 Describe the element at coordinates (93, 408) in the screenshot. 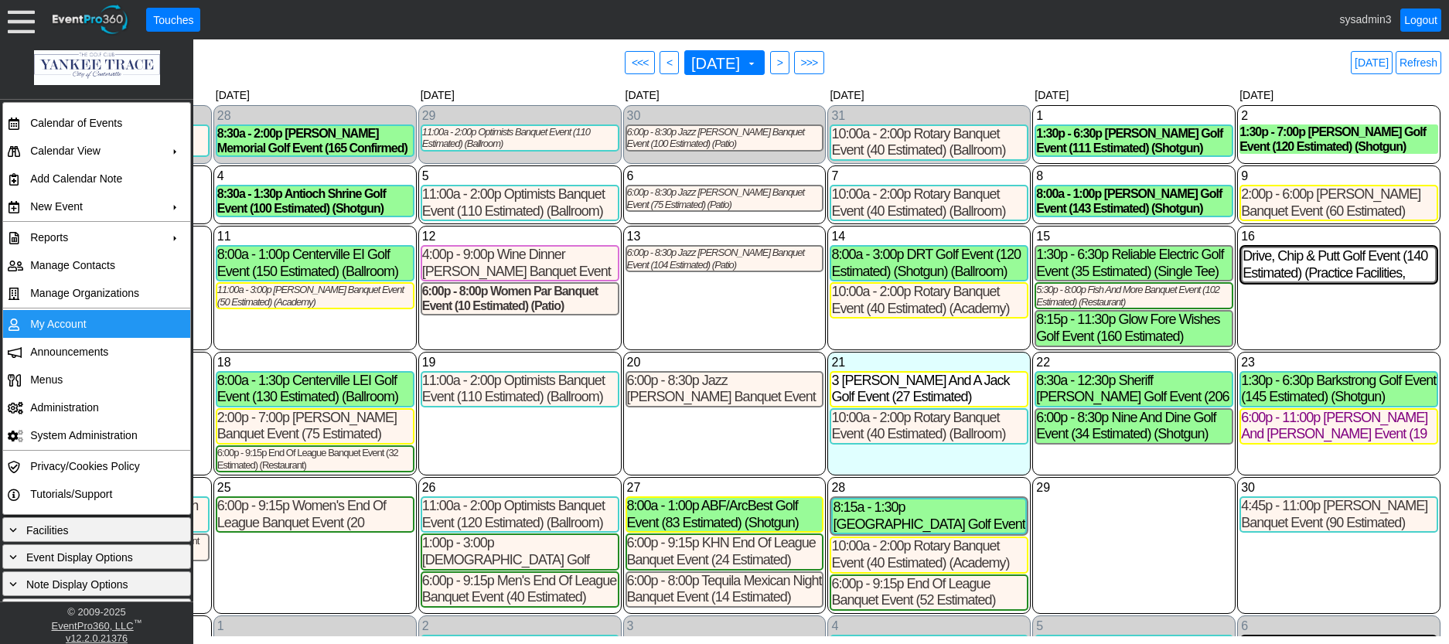

I see `td: Administration` at that location.